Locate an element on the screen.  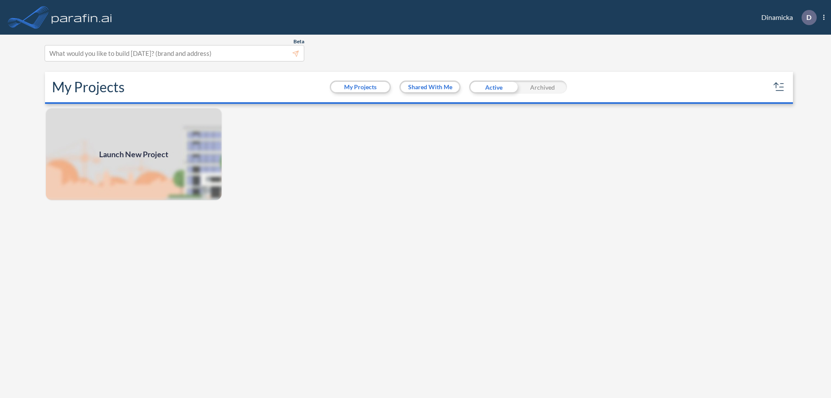
button: sort is located at coordinates (779, 87).